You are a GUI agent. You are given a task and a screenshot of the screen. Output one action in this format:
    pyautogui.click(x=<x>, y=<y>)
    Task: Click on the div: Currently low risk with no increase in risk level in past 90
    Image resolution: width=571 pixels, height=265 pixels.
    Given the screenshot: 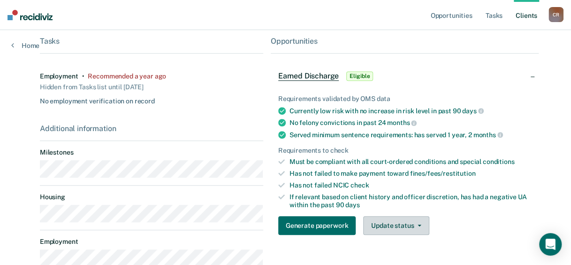 What is the action you would take?
    pyautogui.click(x=410, y=111)
    